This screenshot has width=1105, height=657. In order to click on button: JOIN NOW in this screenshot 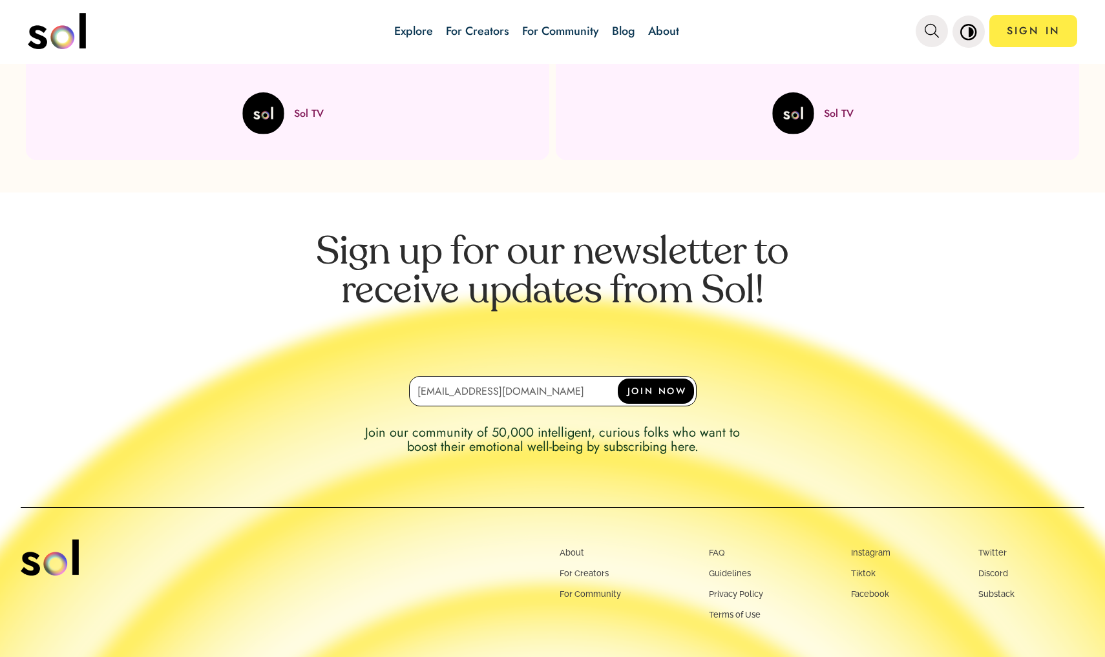, I will do `click(656, 391)`.